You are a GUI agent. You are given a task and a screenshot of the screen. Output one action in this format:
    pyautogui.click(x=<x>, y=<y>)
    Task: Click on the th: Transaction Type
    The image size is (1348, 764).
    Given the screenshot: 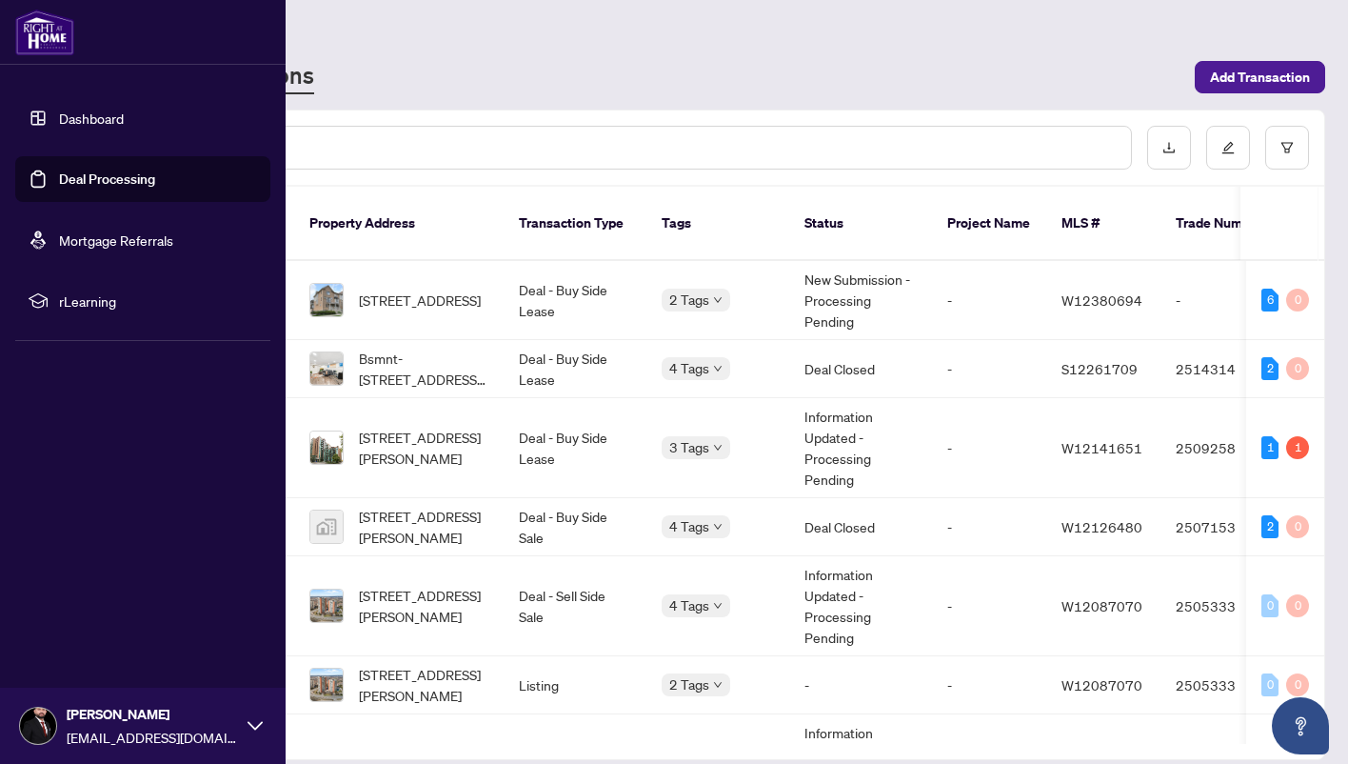 What is the action you would take?
    pyautogui.click(x=575, y=224)
    